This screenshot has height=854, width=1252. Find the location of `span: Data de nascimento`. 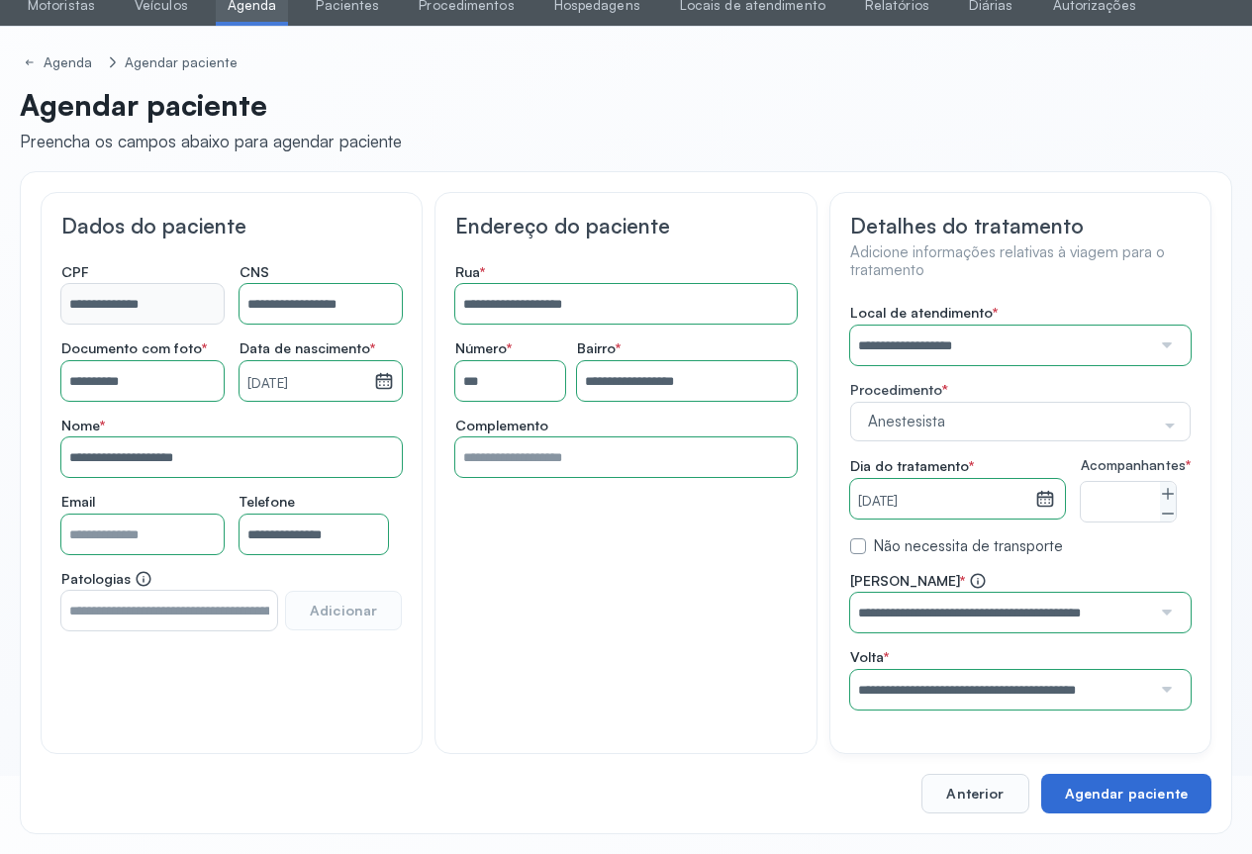

span: Data de nascimento is located at coordinates (307, 348).